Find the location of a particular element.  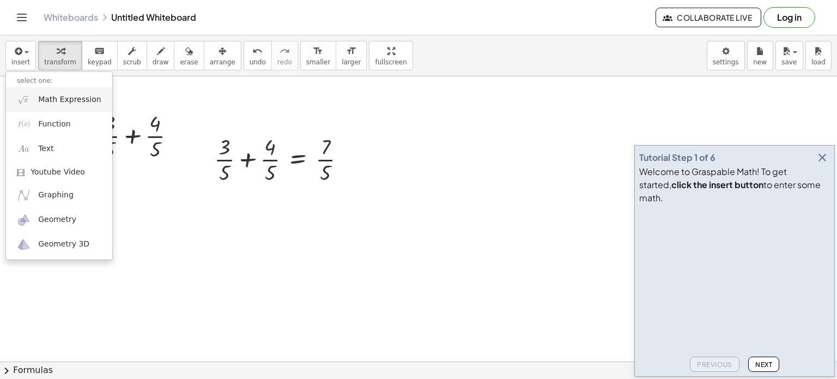

span: transform is located at coordinates (60, 62).